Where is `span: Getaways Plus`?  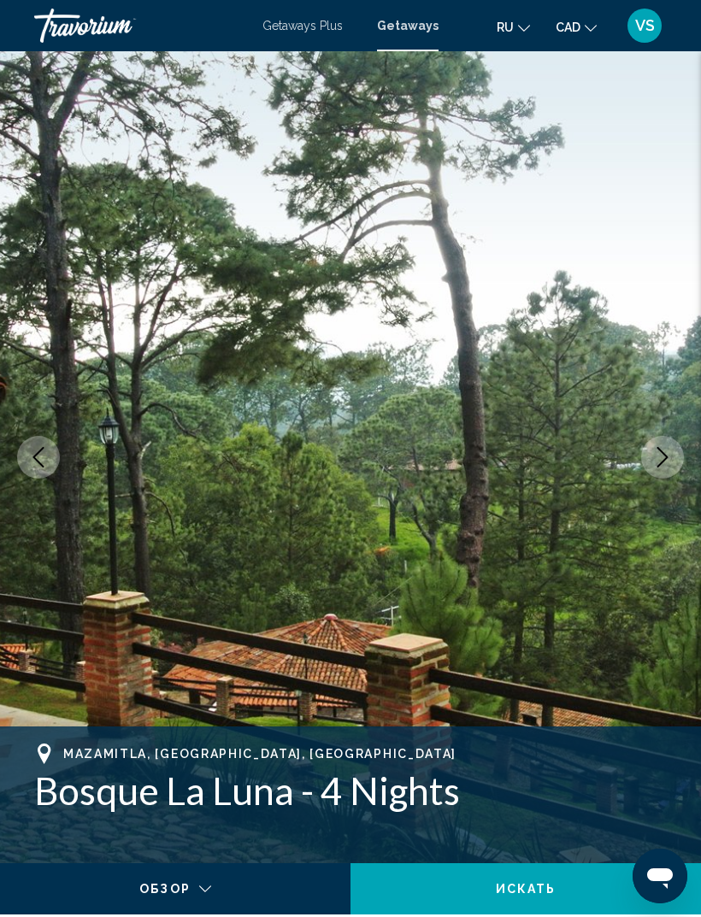
span: Getaways Plus is located at coordinates (303, 26).